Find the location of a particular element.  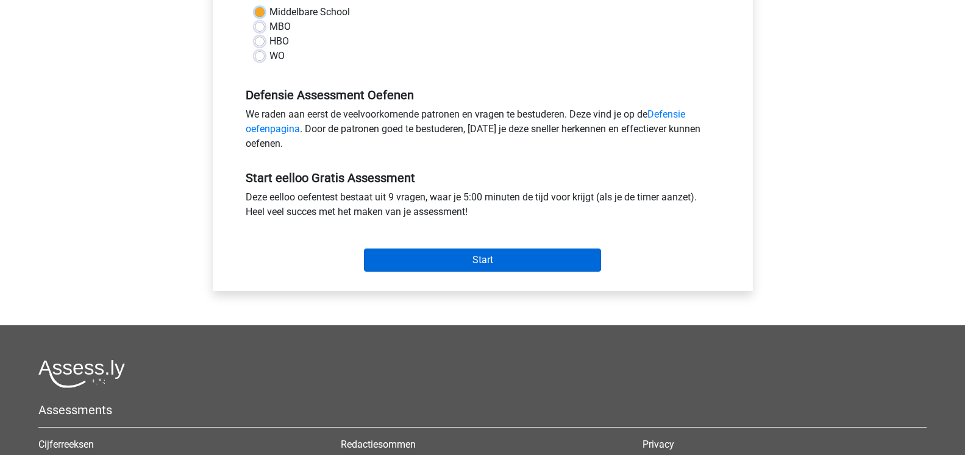

a: Cijferreeksen is located at coordinates (66, 444).